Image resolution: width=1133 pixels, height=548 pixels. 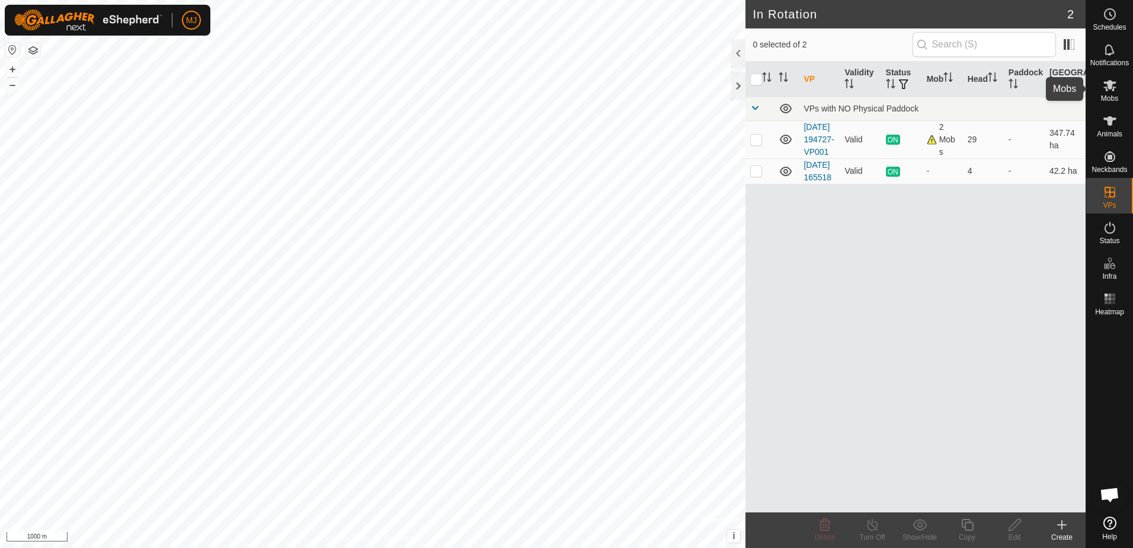 I want to click on a: Privacy Policy, so click(x=348, y=538).